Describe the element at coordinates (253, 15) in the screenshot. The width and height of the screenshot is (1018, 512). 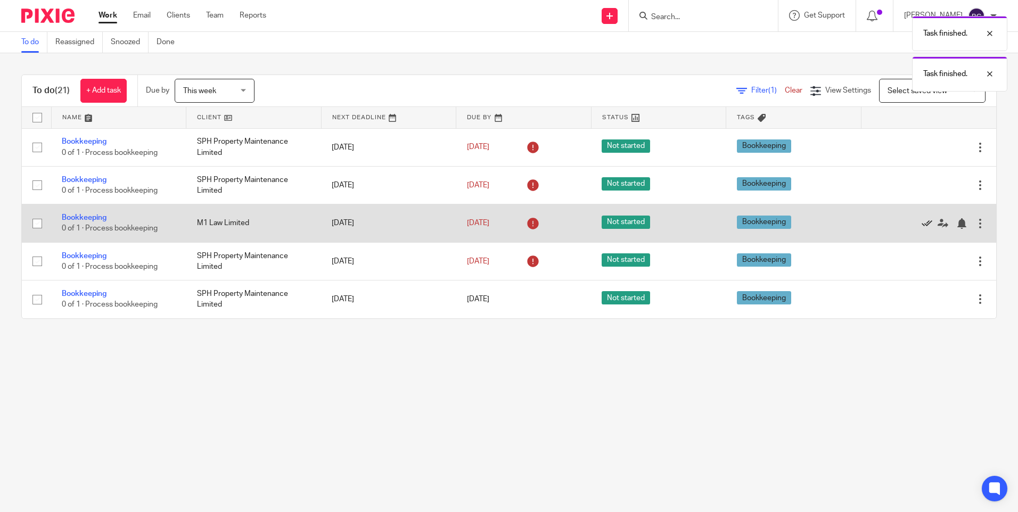
I see `a: Reports` at that location.